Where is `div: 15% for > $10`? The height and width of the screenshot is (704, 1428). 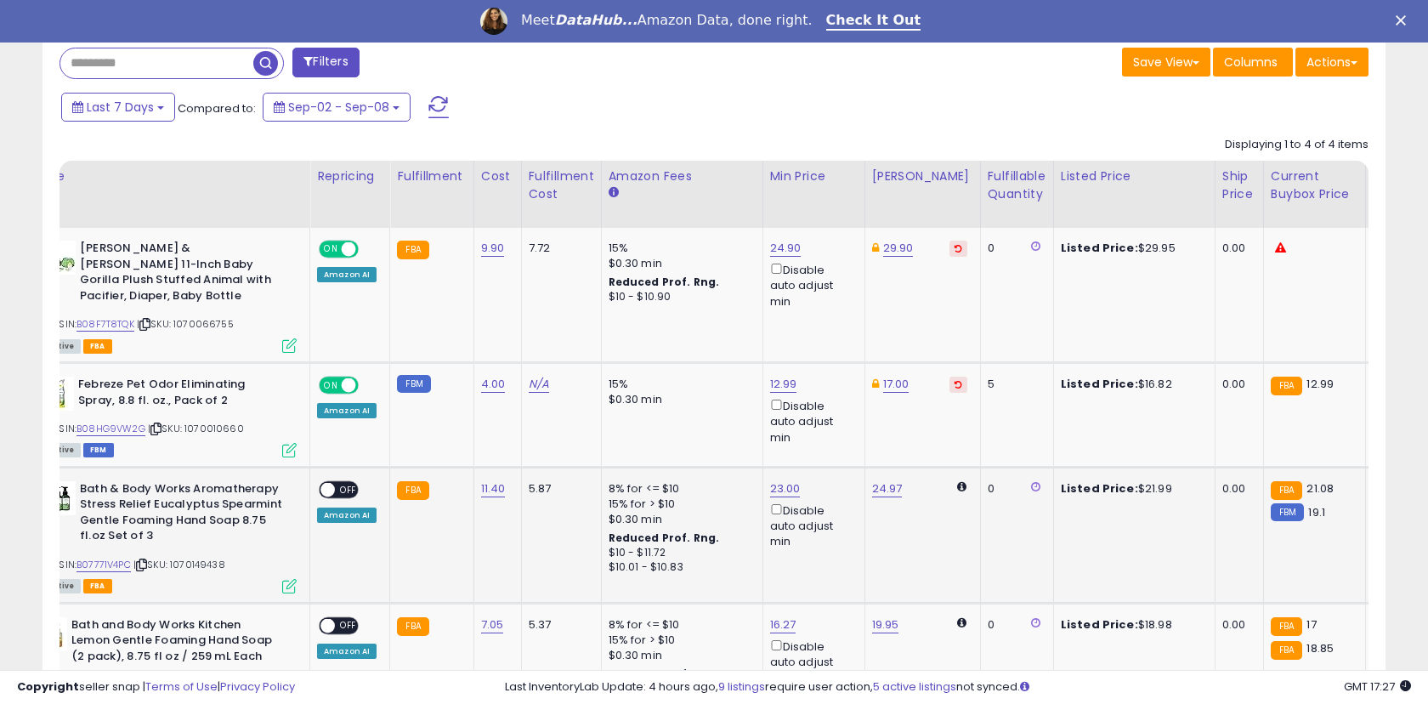 div: 15% for > $10 is located at coordinates (679, 640).